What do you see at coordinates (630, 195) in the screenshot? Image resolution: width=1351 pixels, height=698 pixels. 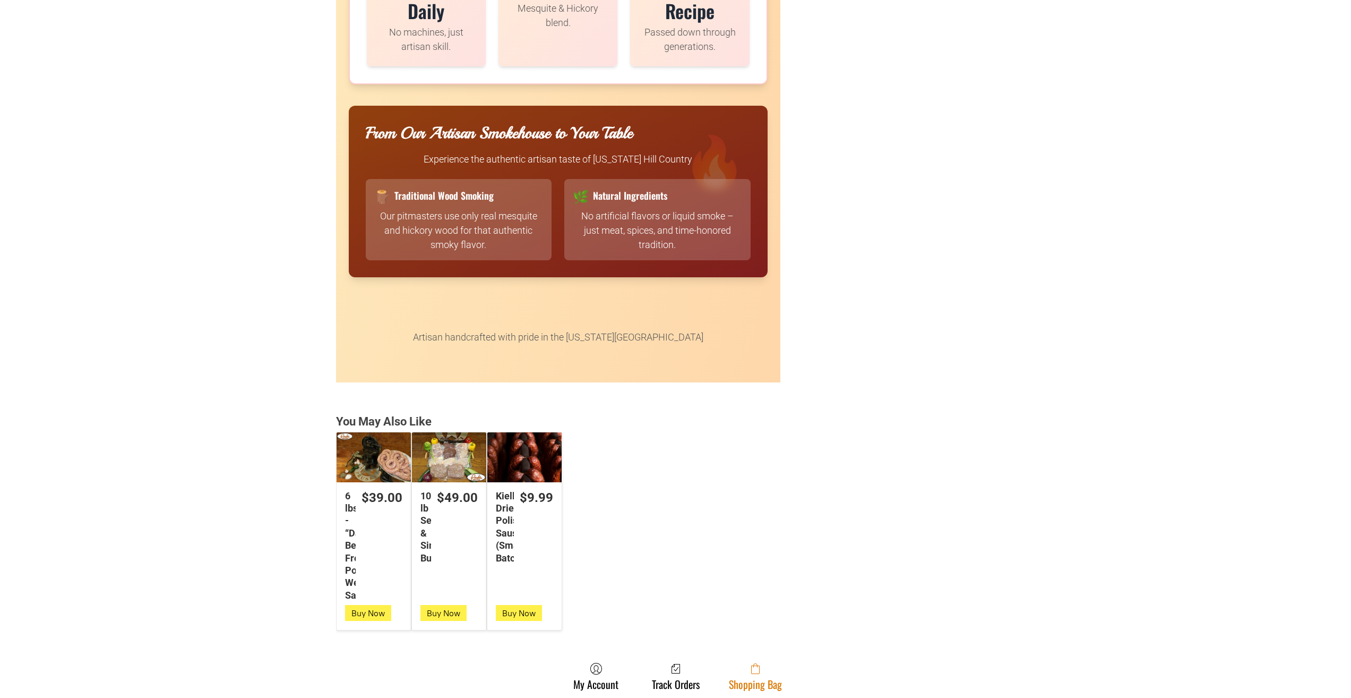 I see `span: Natural Ingredients` at bounding box center [630, 195].